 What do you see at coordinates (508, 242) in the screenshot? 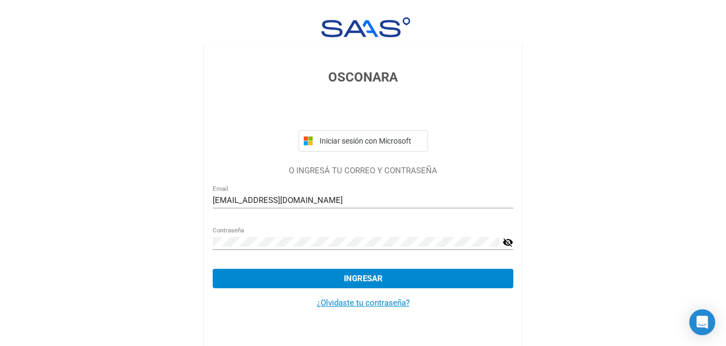
I see `mat-icon: visibility_off` at bounding box center [508, 242].